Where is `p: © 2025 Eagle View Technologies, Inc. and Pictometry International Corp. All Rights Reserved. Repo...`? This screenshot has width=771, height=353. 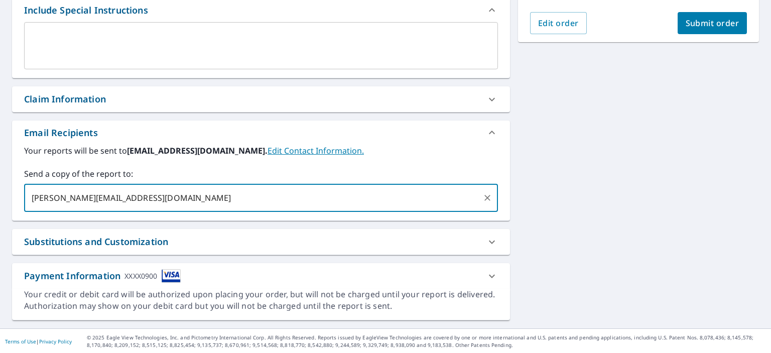 p: © 2025 Eagle View Technologies, Inc. and Pictometry International Corp. All Rights Reserved. Repo... is located at coordinates (426, 341).